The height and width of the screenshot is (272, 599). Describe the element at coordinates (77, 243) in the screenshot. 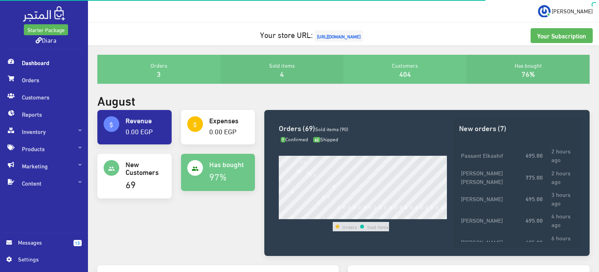

I see `span: 13` at that location.